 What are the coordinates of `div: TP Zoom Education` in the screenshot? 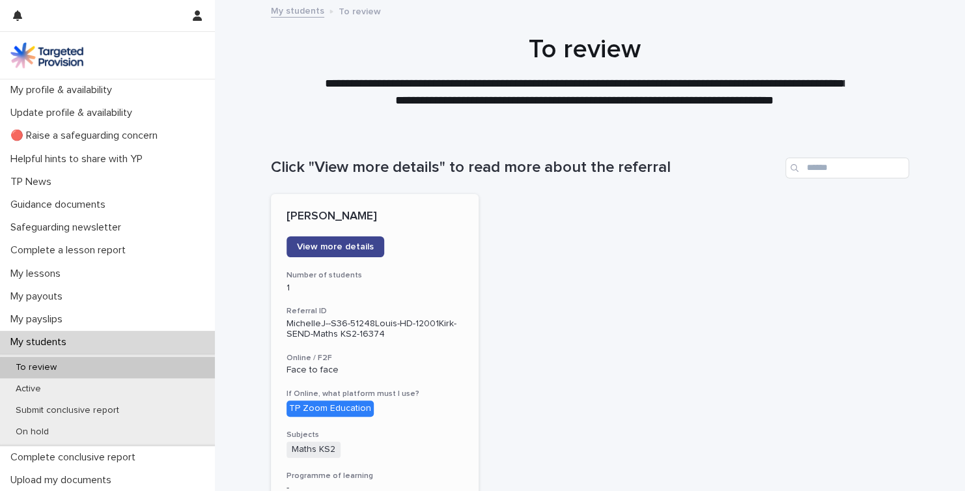 It's located at (330, 408).